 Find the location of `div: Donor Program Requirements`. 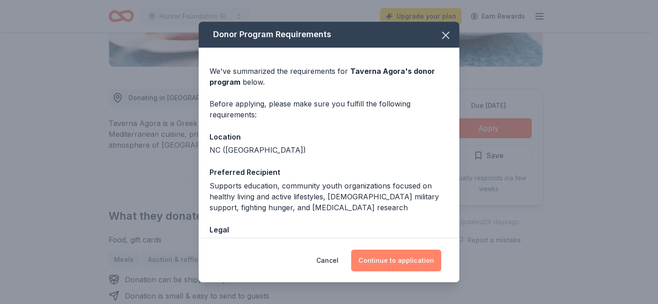

div: Donor Program Requirements is located at coordinates (329, 34).